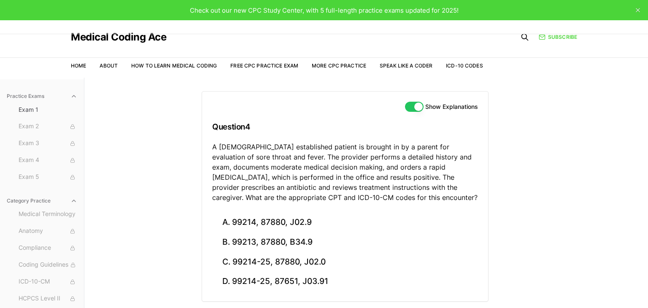 The height and width of the screenshot is (308, 648). What do you see at coordinates (264, 65) in the screenshot?
I see `a: Free CPC Practice Exam` at bounding box center [264, 65].